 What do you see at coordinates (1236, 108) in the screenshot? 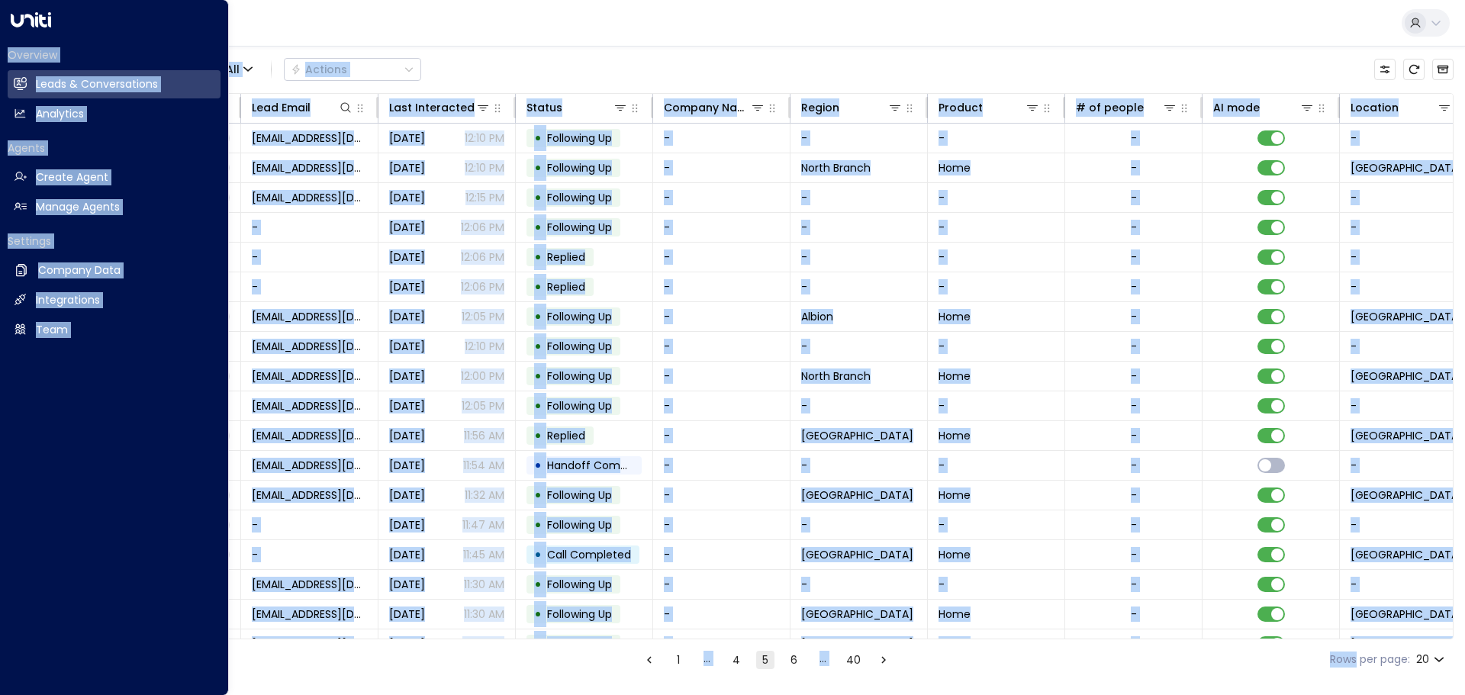
I see `div: AI mode` at bounding box center [1236, 108].